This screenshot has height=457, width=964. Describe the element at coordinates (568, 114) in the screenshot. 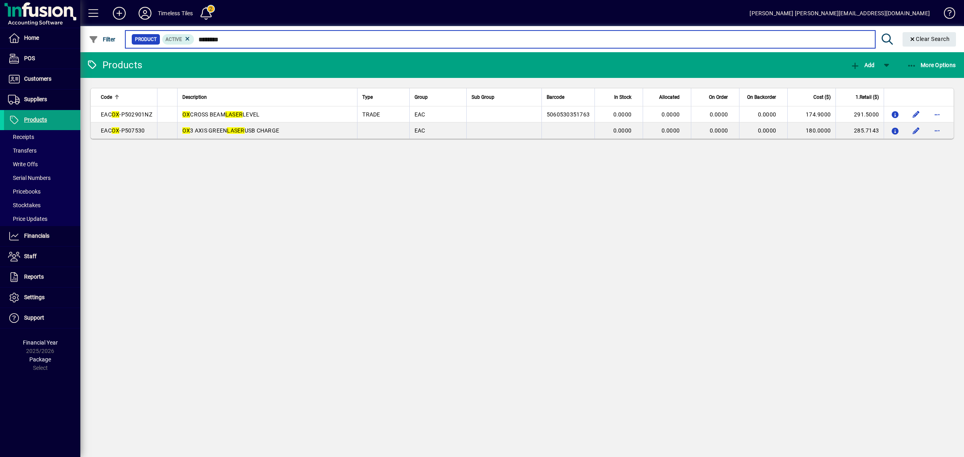

I see `span: 5060530351763` at that location.